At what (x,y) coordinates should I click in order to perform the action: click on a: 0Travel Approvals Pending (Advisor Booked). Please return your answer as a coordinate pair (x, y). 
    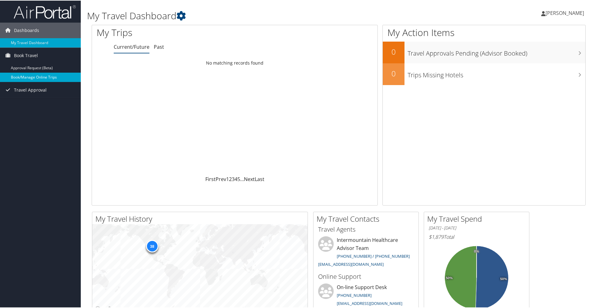
    Looking at the image, I should click on (484, 52).